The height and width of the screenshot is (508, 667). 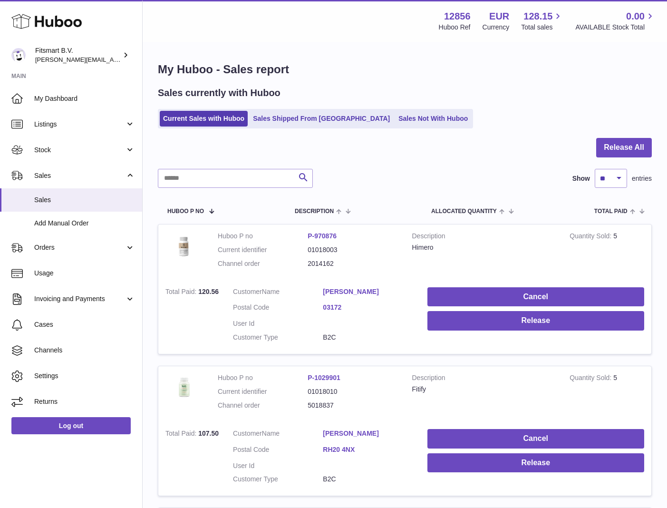 I want to click on a: Log out, so click(x=71, y=426).